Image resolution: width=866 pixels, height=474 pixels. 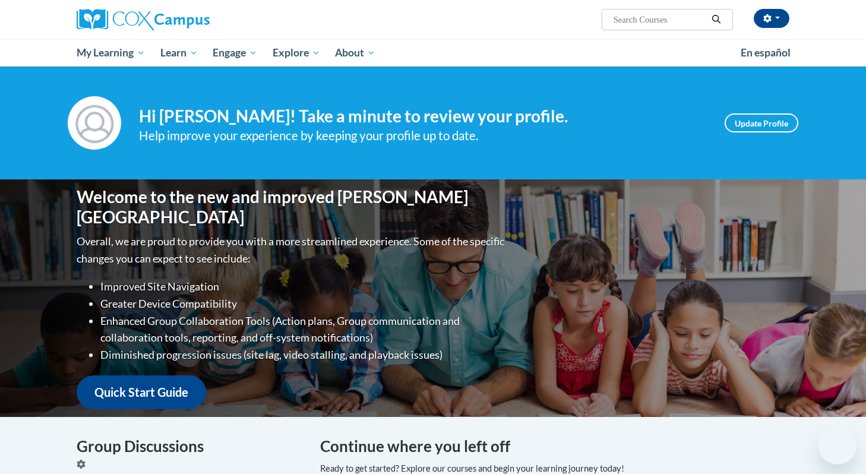 What do you see at coordinates (771, 18) in the screenshot?
I see `button: Account Settings` at bounding box center [771, 18].